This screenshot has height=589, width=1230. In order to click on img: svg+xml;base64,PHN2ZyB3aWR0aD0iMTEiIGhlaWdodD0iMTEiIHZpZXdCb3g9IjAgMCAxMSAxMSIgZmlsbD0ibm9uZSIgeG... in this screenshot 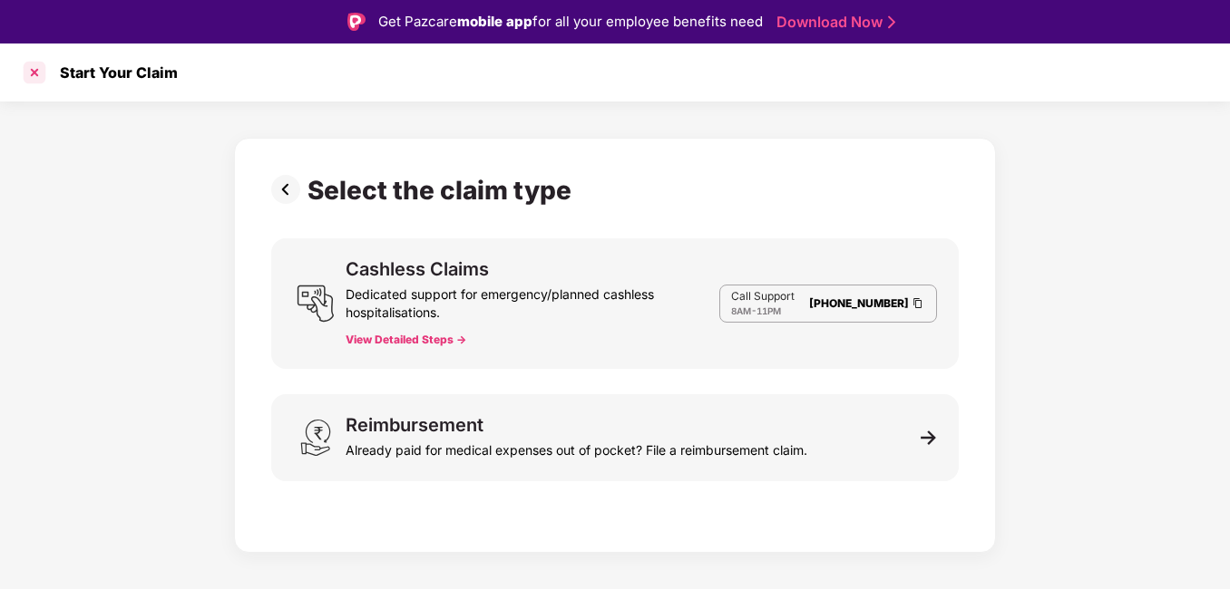, I will do `click(929, 438)`.